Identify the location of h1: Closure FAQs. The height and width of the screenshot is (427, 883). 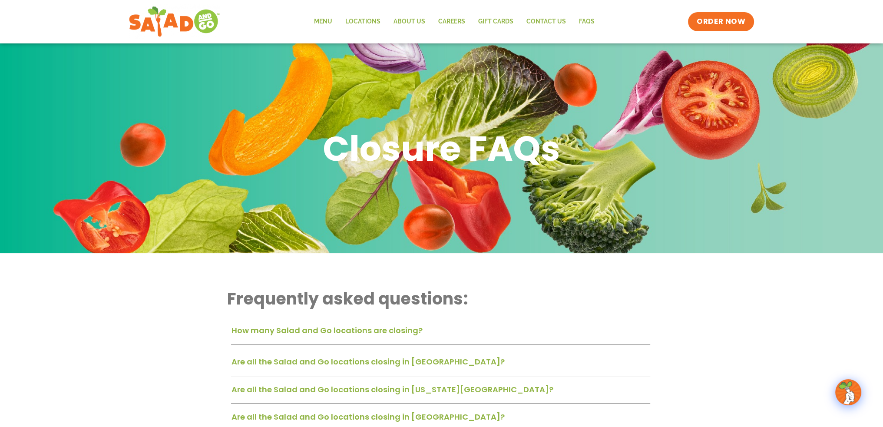
(441, 149).